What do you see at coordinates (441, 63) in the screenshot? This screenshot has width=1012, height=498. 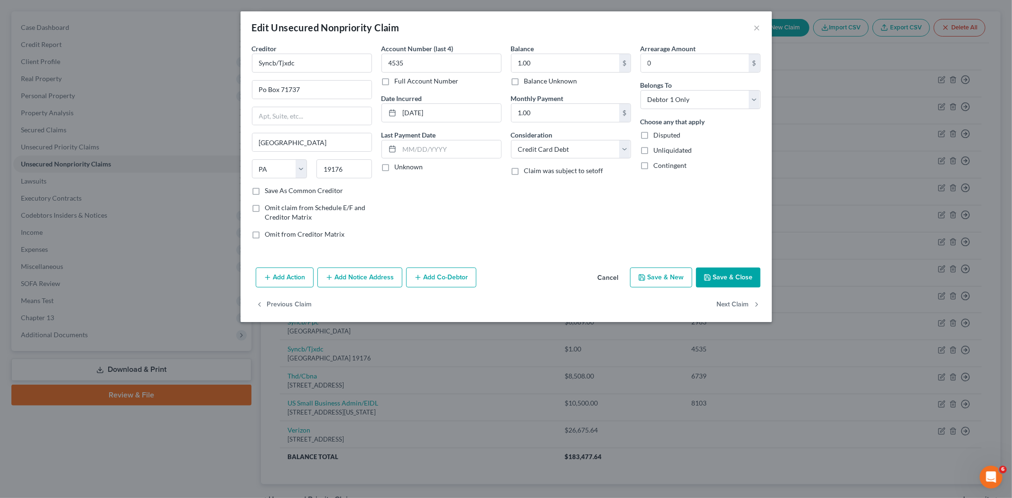 I see `input: XXXX` at bounding box center [441, 63].